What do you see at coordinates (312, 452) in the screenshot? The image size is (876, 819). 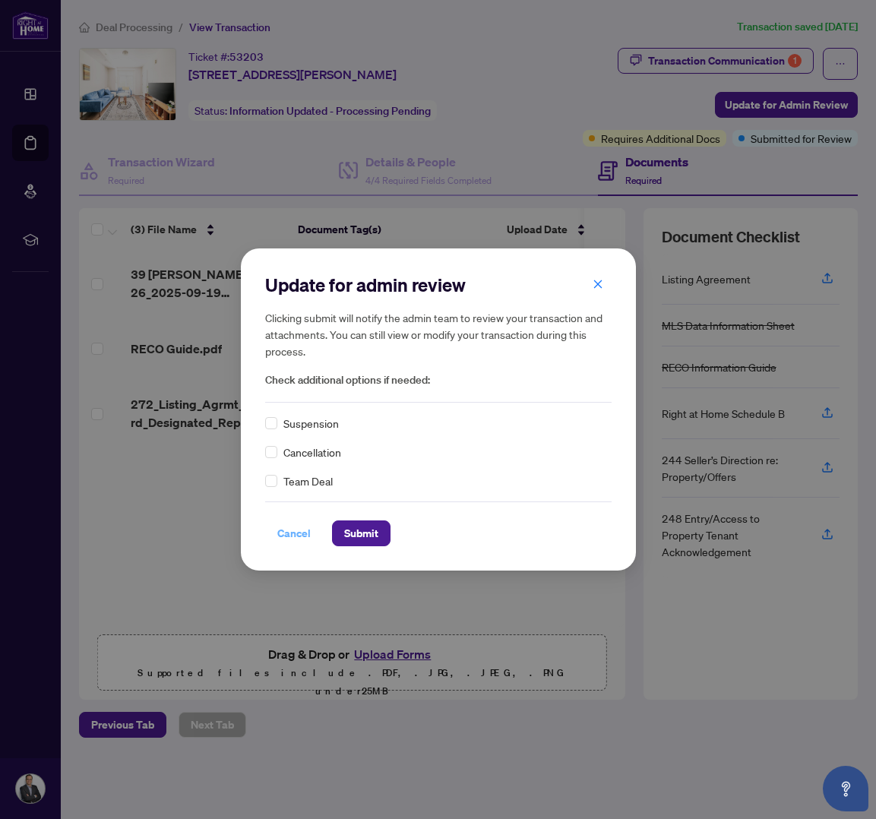 I see `span: Cancellation` at bounding box center [312, 452].